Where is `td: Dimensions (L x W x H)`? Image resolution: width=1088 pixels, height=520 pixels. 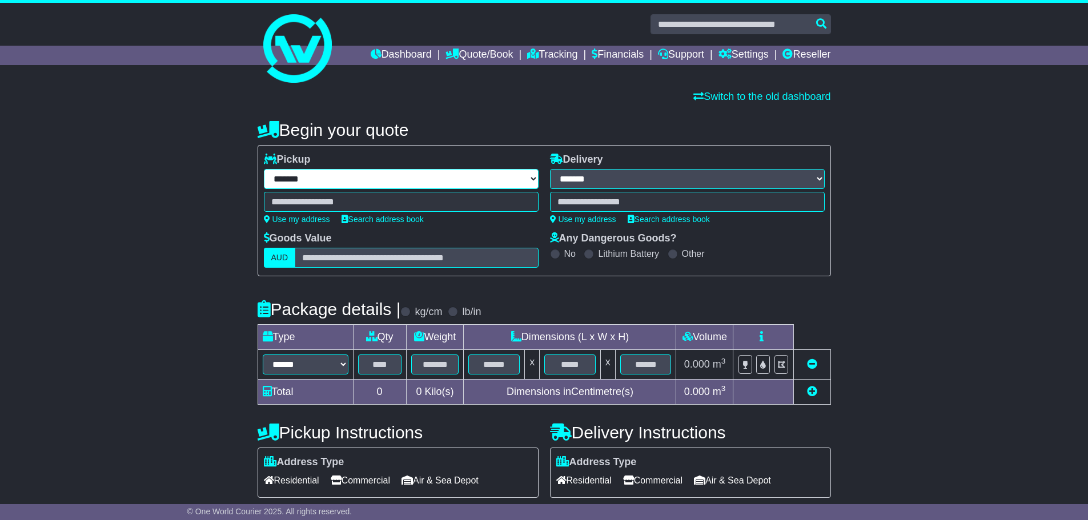 td: Dimensions (L x W x H) is located at coordinates (570, 337).